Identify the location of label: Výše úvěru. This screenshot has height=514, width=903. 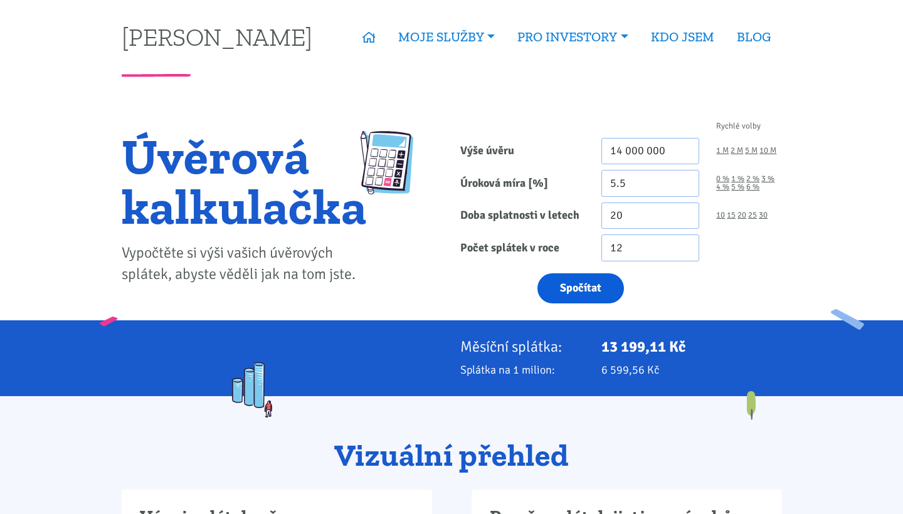
(522, 151).